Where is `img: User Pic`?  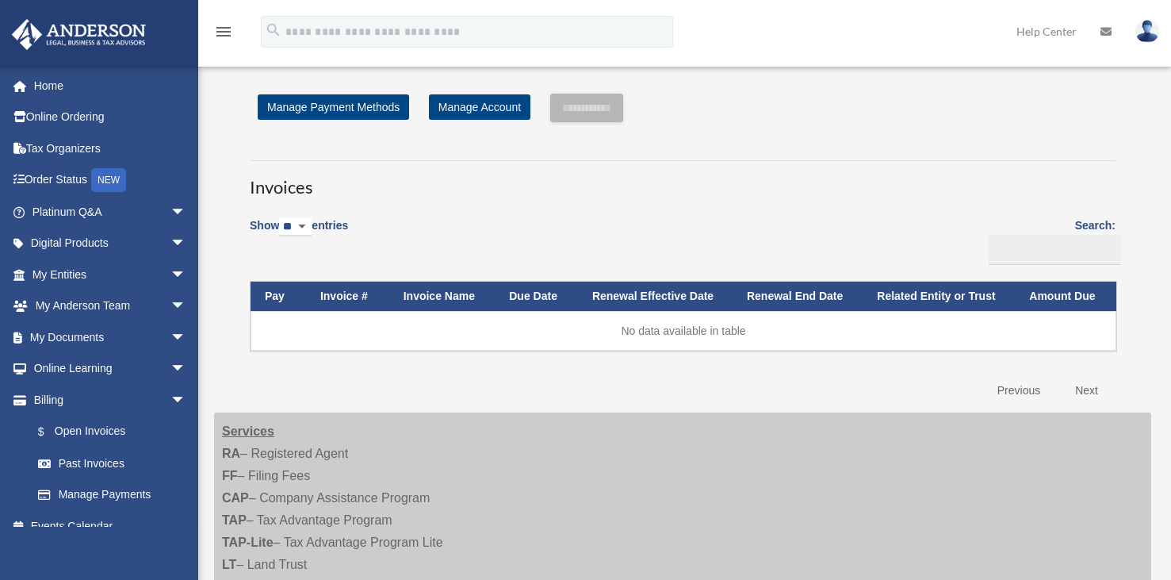 img: User Pic is located at coordinates (1148, 31).